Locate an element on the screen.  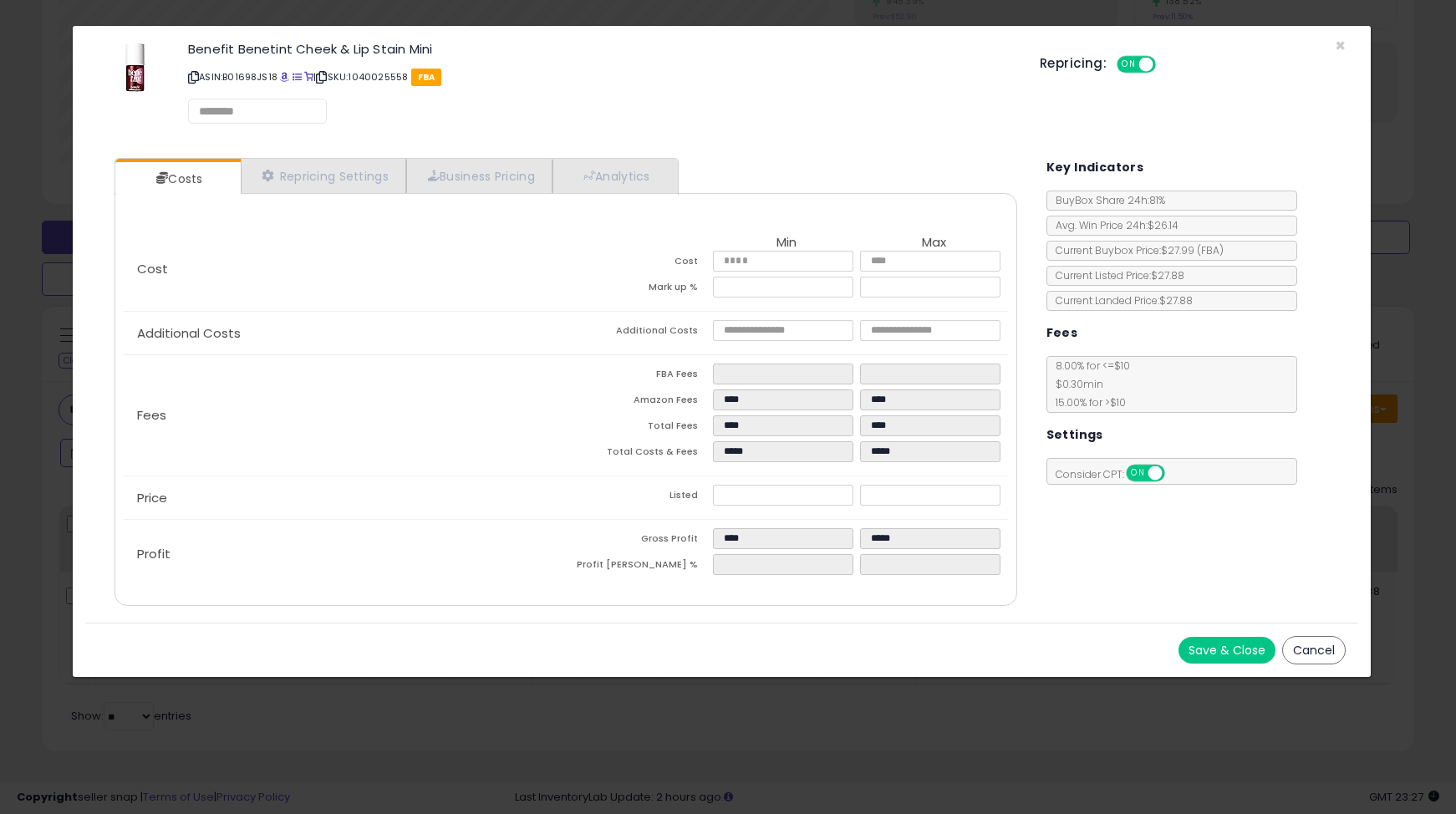
a: Business Pricing is located at coordinates (479, 176).